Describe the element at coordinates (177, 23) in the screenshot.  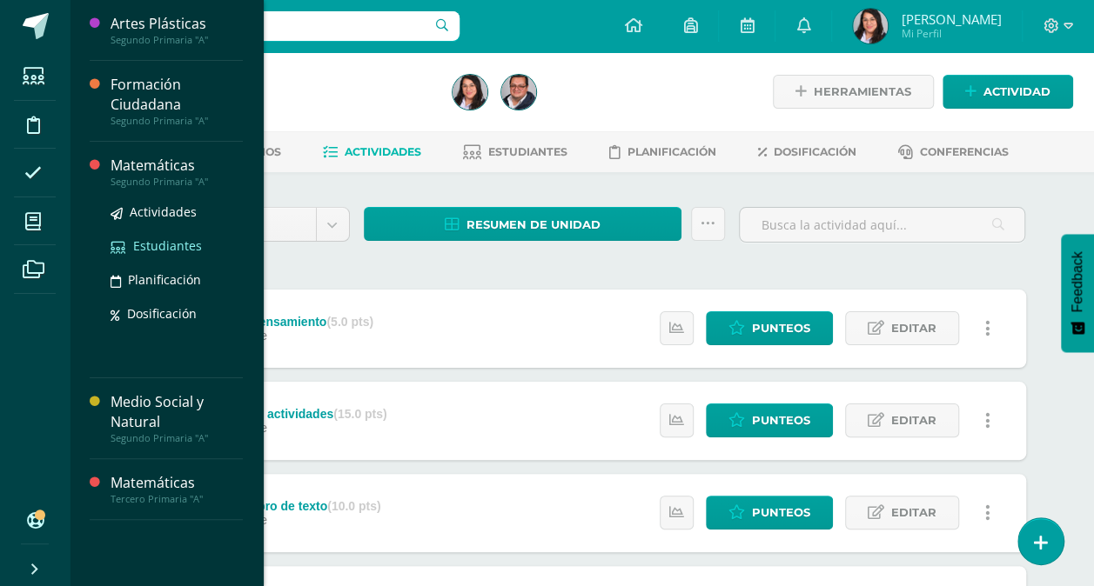
I see `div: Artes Plásticas` at that location.